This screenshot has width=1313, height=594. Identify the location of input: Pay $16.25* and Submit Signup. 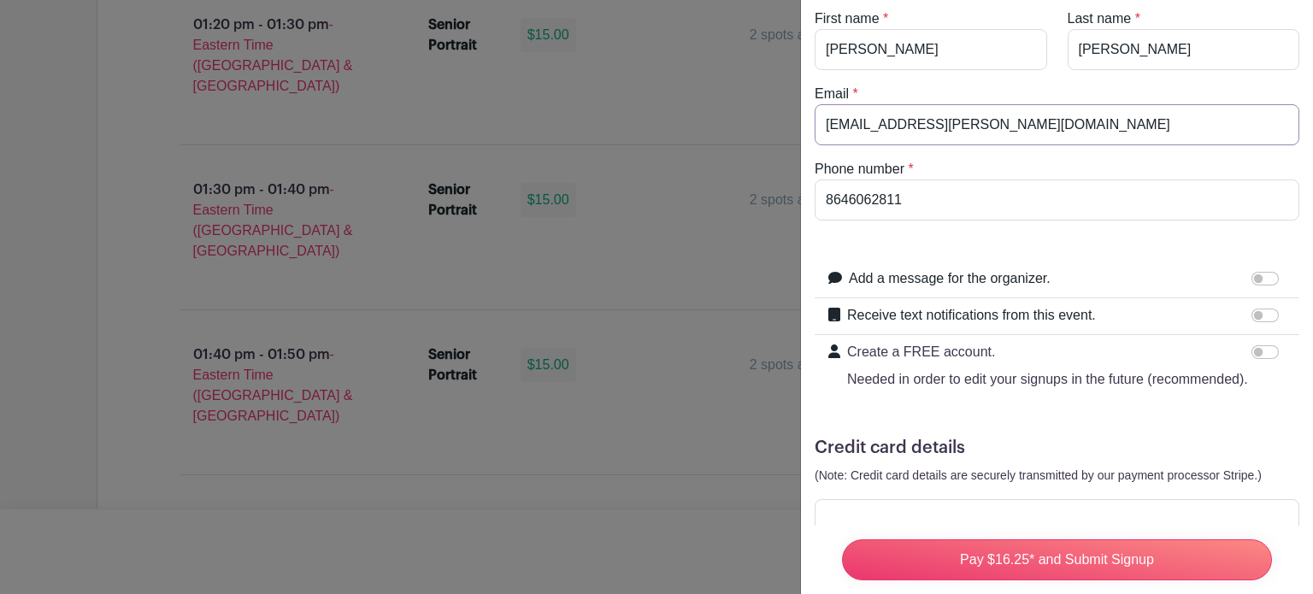
(1056, 560).